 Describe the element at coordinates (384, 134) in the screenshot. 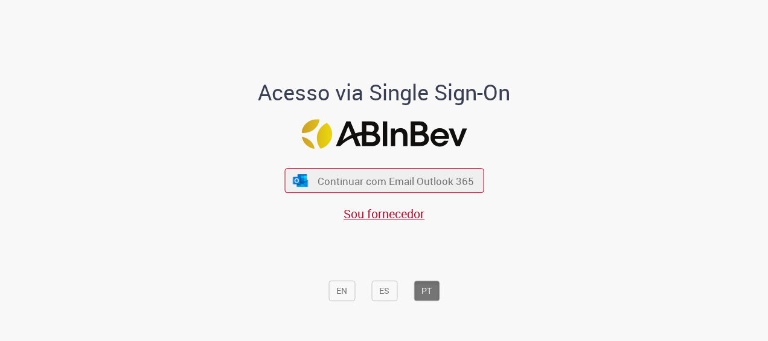

I see `img: Logo ABInBev` at that location.